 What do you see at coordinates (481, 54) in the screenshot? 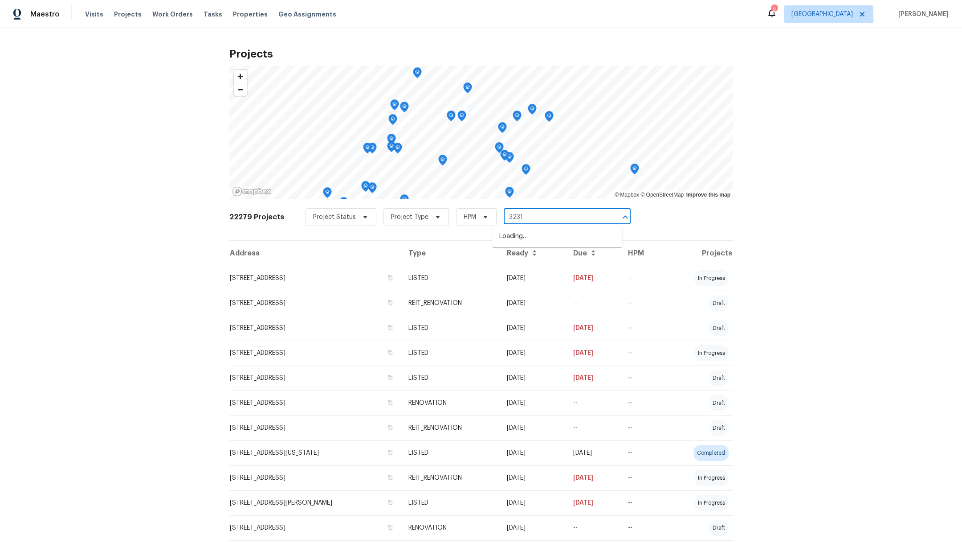
I see `h2: Projects` at bounding box center [481, 54].